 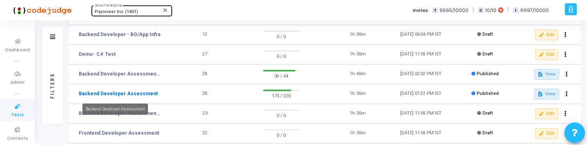 I want to click on span: Payoneer Inc (1401), so click(x=116, y=11).